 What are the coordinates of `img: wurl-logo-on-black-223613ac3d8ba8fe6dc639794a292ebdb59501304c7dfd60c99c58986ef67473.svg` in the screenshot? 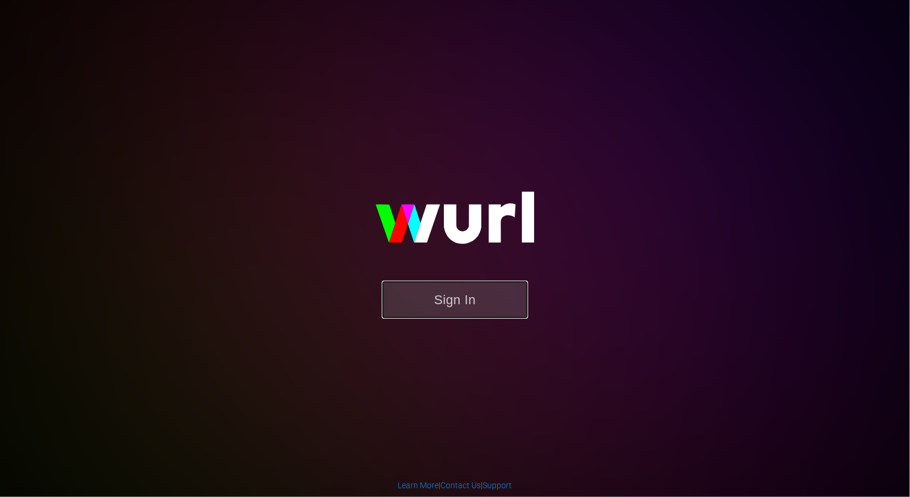 It's located at (455, 223).